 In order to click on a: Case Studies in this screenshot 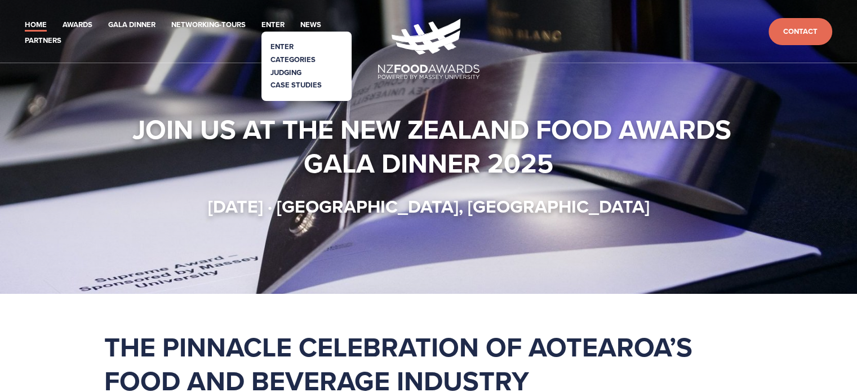, I will do `click(296, 85)`.